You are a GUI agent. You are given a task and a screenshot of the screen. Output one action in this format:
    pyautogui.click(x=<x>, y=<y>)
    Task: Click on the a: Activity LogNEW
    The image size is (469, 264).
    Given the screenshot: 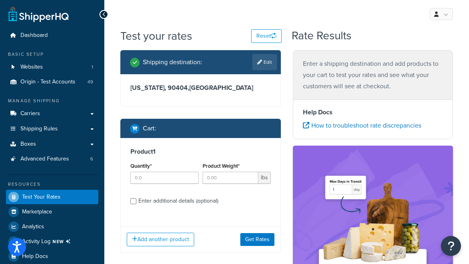 What is the action you would take?
    pyautogui.click(x=52, y=242)
    